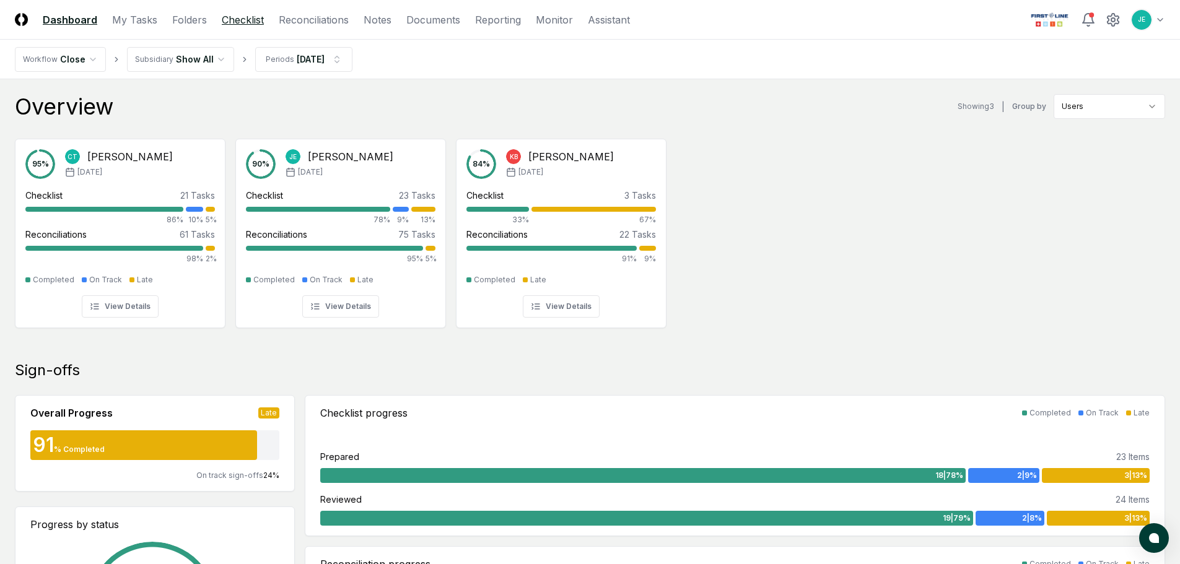  Describe the element at coordinates (417, 195) in the screenshot. I see `div: 23 Tasks` at that location.